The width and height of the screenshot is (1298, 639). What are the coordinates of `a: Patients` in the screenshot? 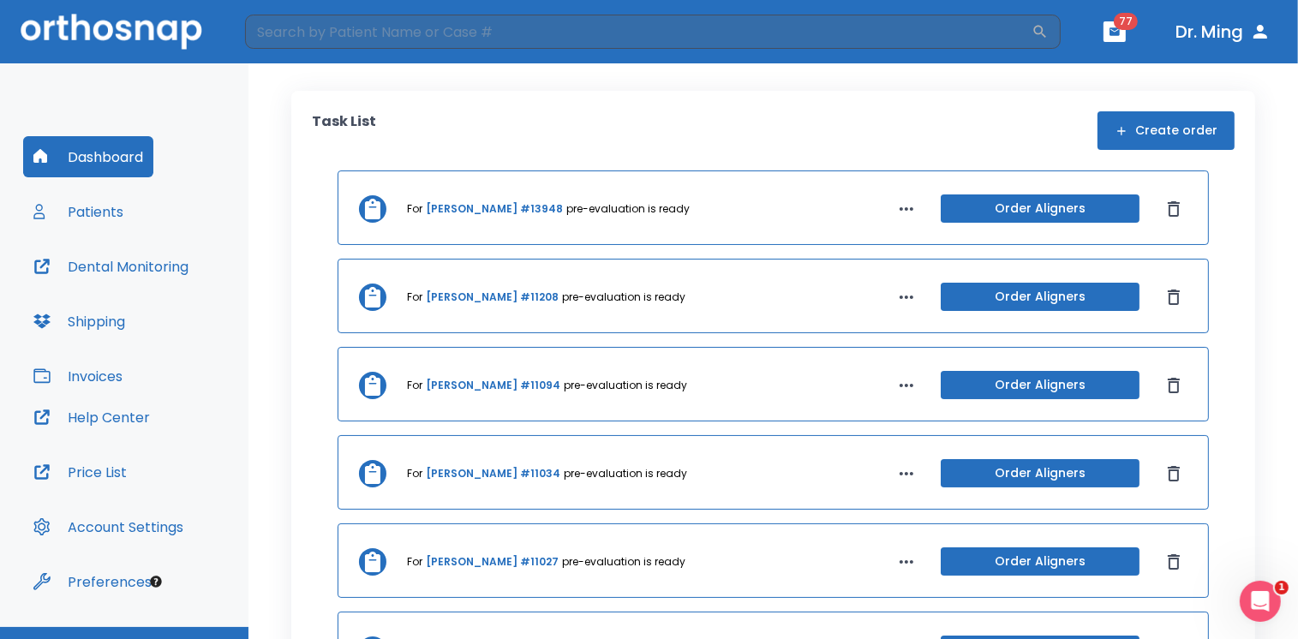 It's located at (78, 212).